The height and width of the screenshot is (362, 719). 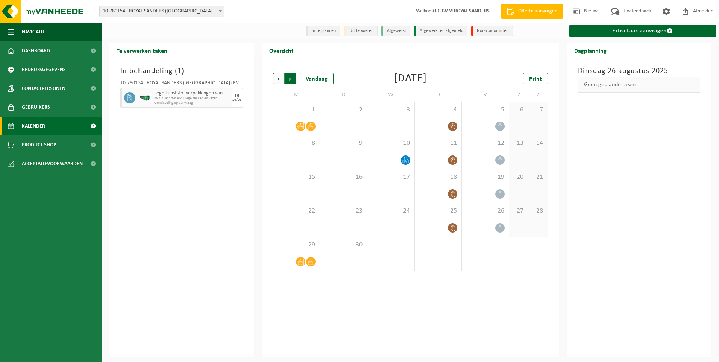 I want to click on span: 19, so click(x=485, y=177).